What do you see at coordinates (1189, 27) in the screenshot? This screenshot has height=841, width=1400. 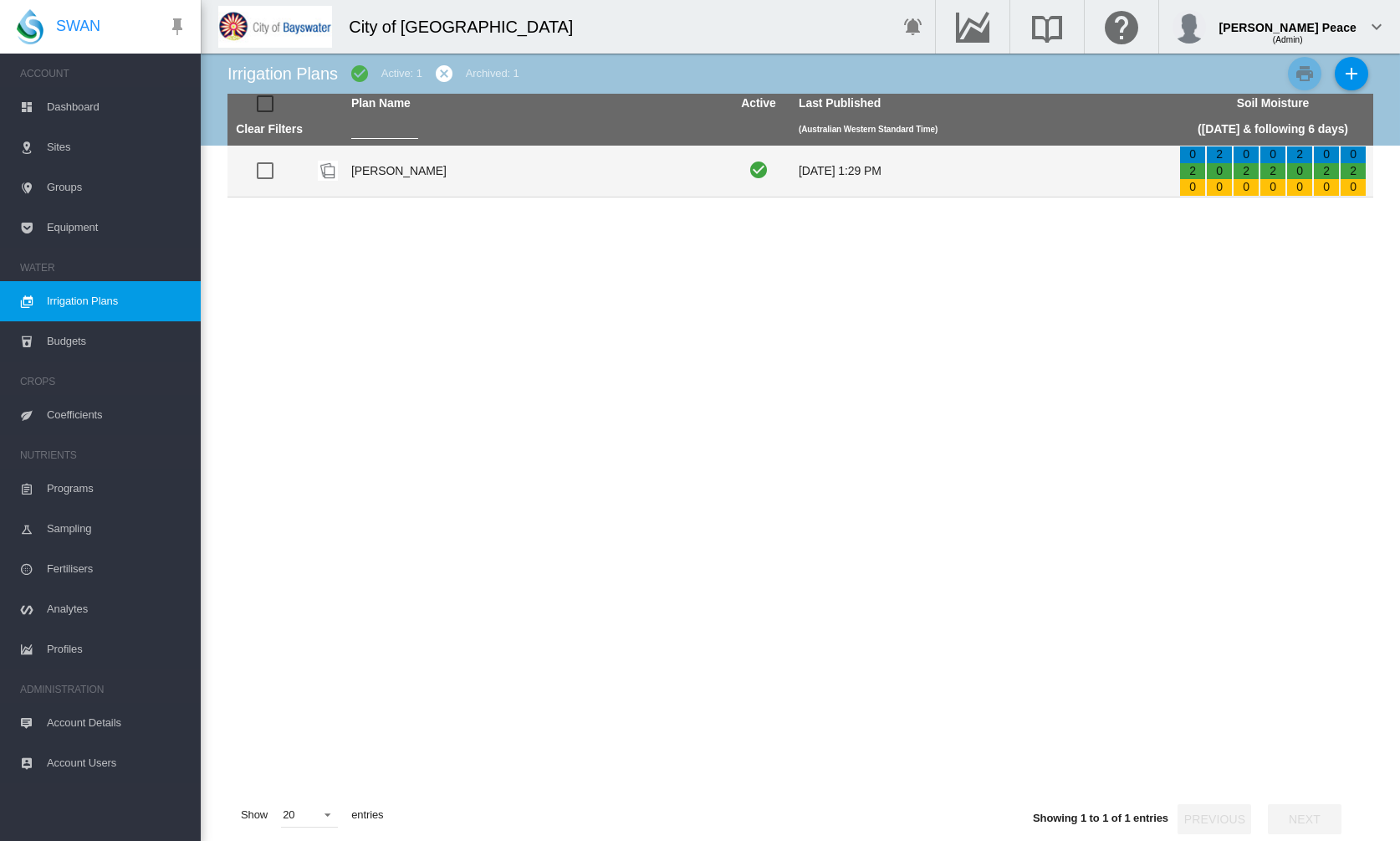 I see `img: profile.jpg` at bounding box center [1189, 27].